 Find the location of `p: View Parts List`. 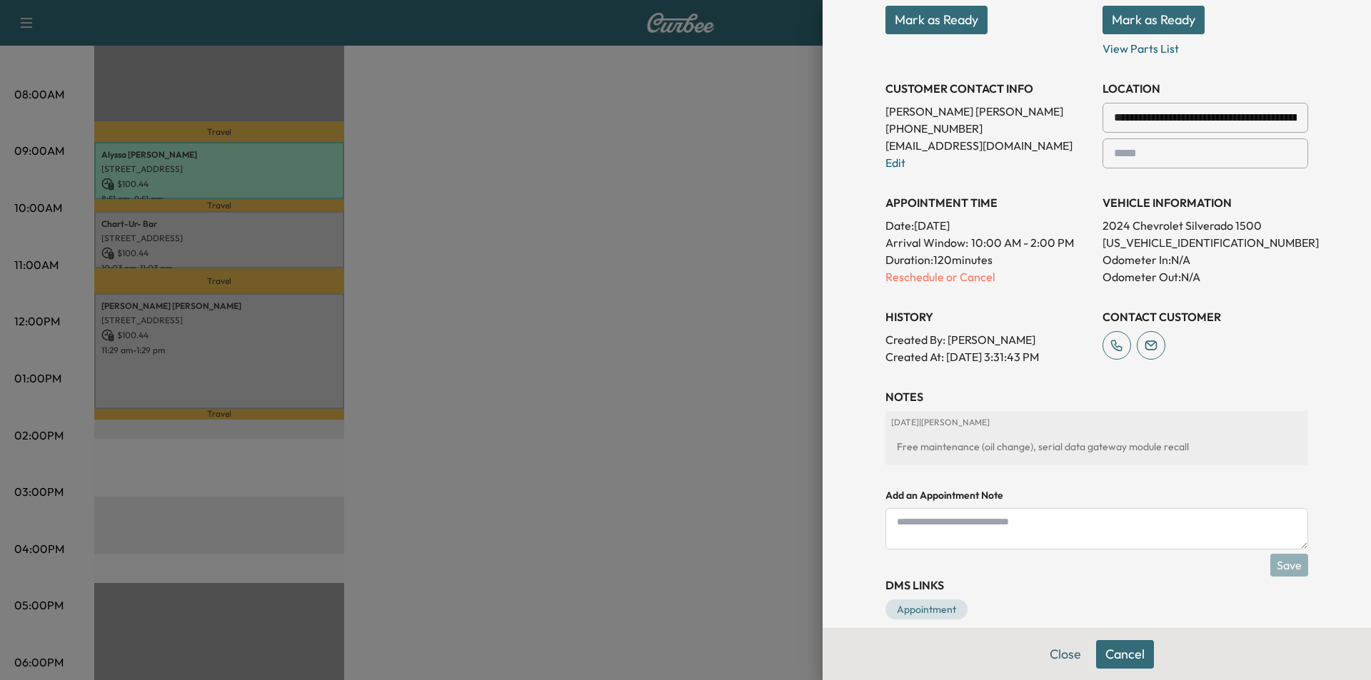

p: View Parts List is located at coordinates (1205, 46).